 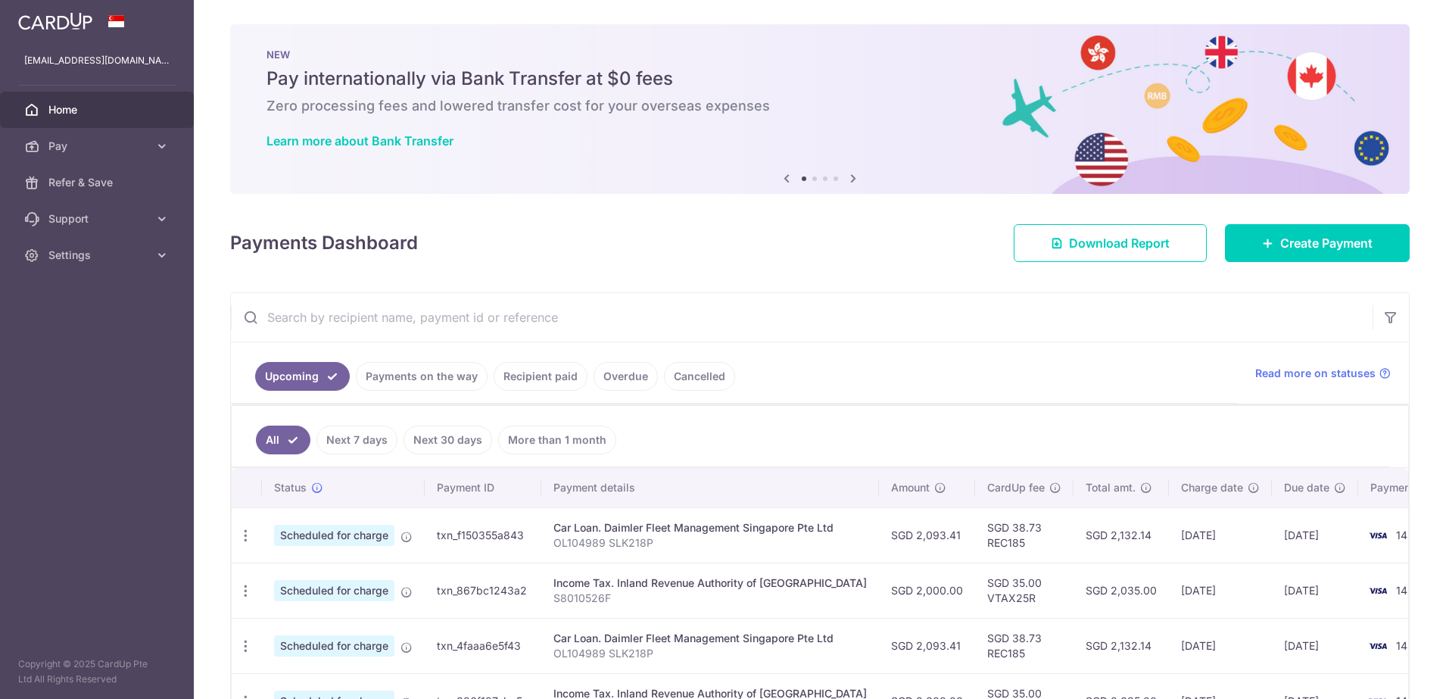 What do you see at coordinates (820, 106) in the screenshot?
I see `h6: Zero processing fees and lowered transfer cost for your overseas expenses` at bounding box center [820, 106].